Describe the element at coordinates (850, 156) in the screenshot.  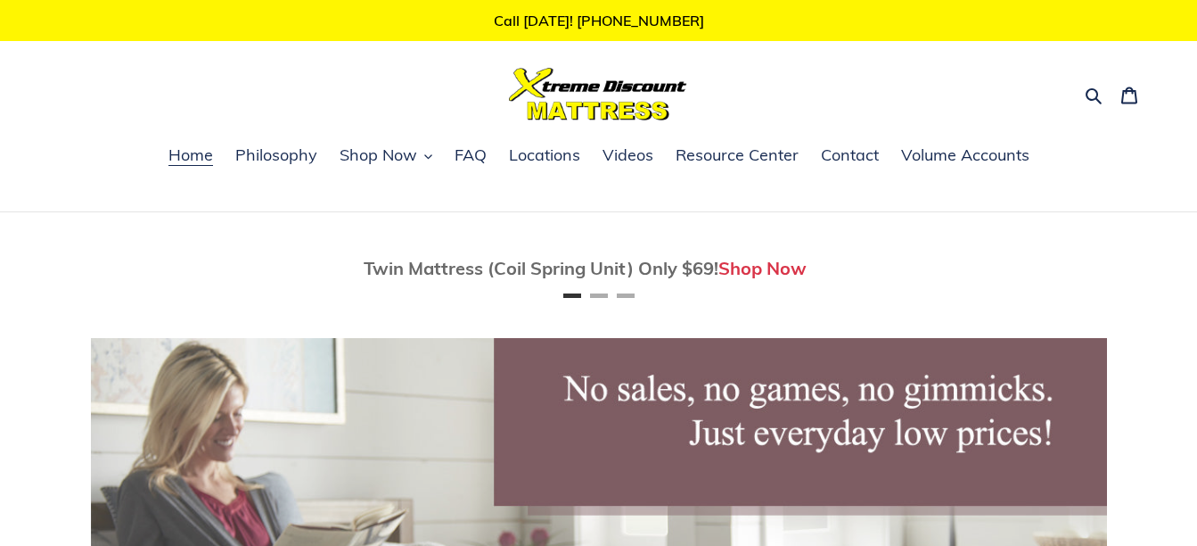
I see `a: Contact` at that location.